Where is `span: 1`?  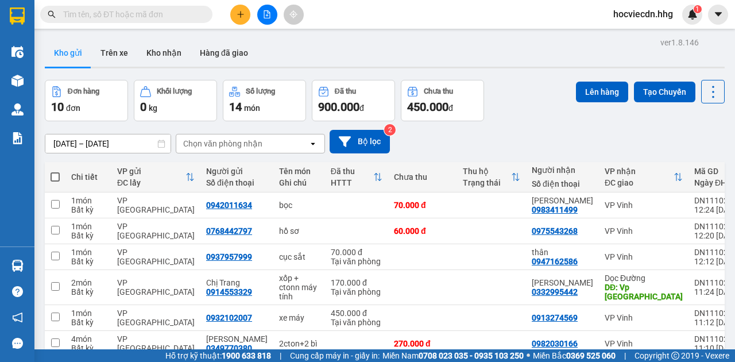
span: 1 is located at coordinates (697, 9).